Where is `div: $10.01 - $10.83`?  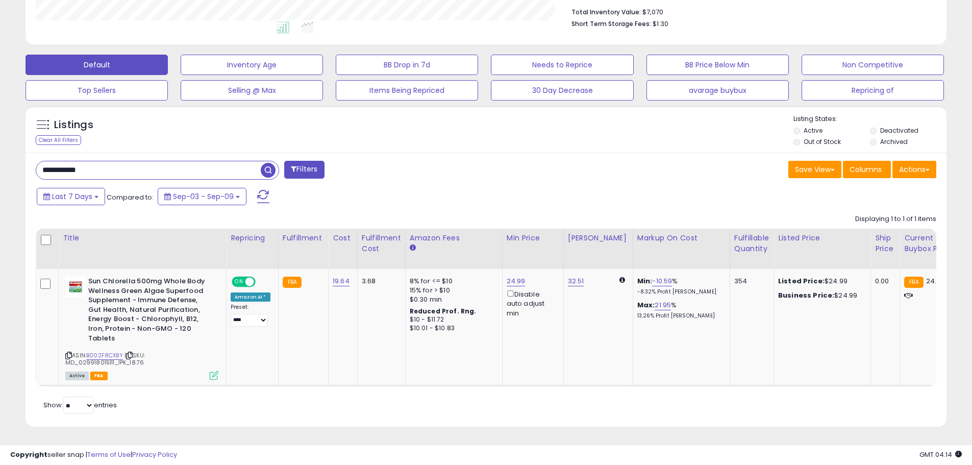 div: $10.01 - $10.83 is located at coordinates (452, 328).